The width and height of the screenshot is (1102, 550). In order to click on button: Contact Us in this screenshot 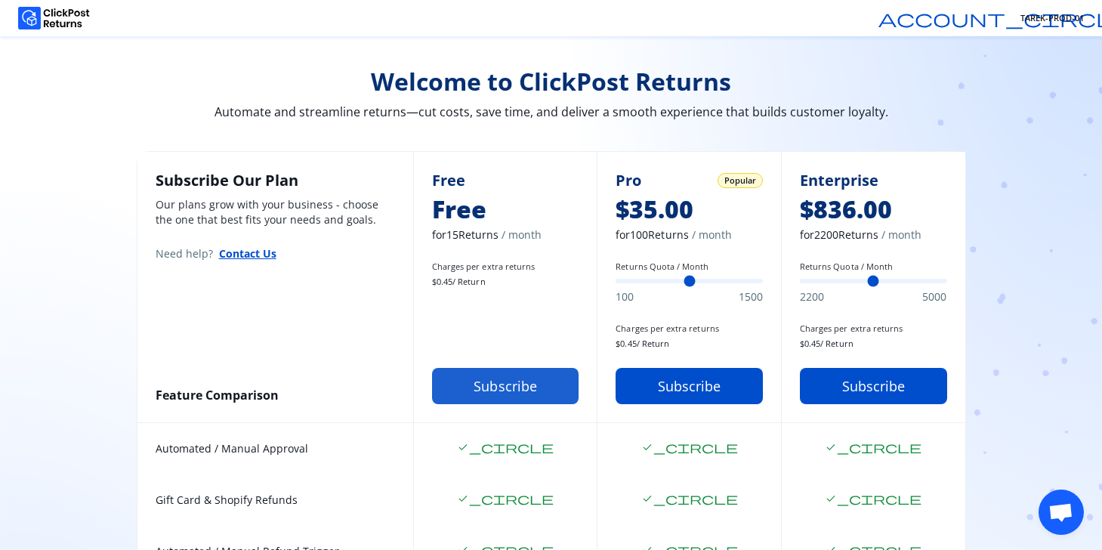, I will do `click(248, 253)`.